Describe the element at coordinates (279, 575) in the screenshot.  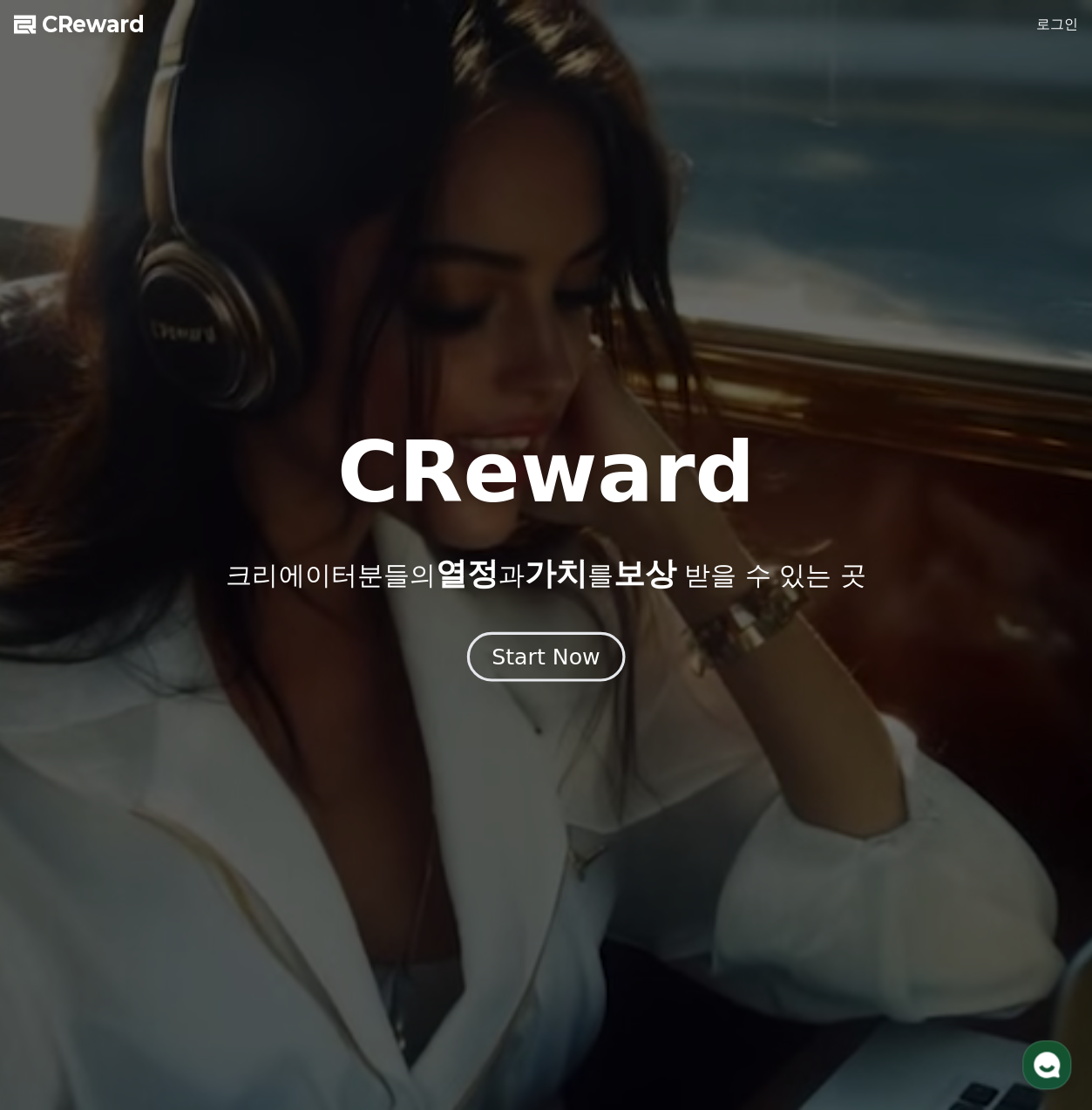
I see `a: 설정` at that location.